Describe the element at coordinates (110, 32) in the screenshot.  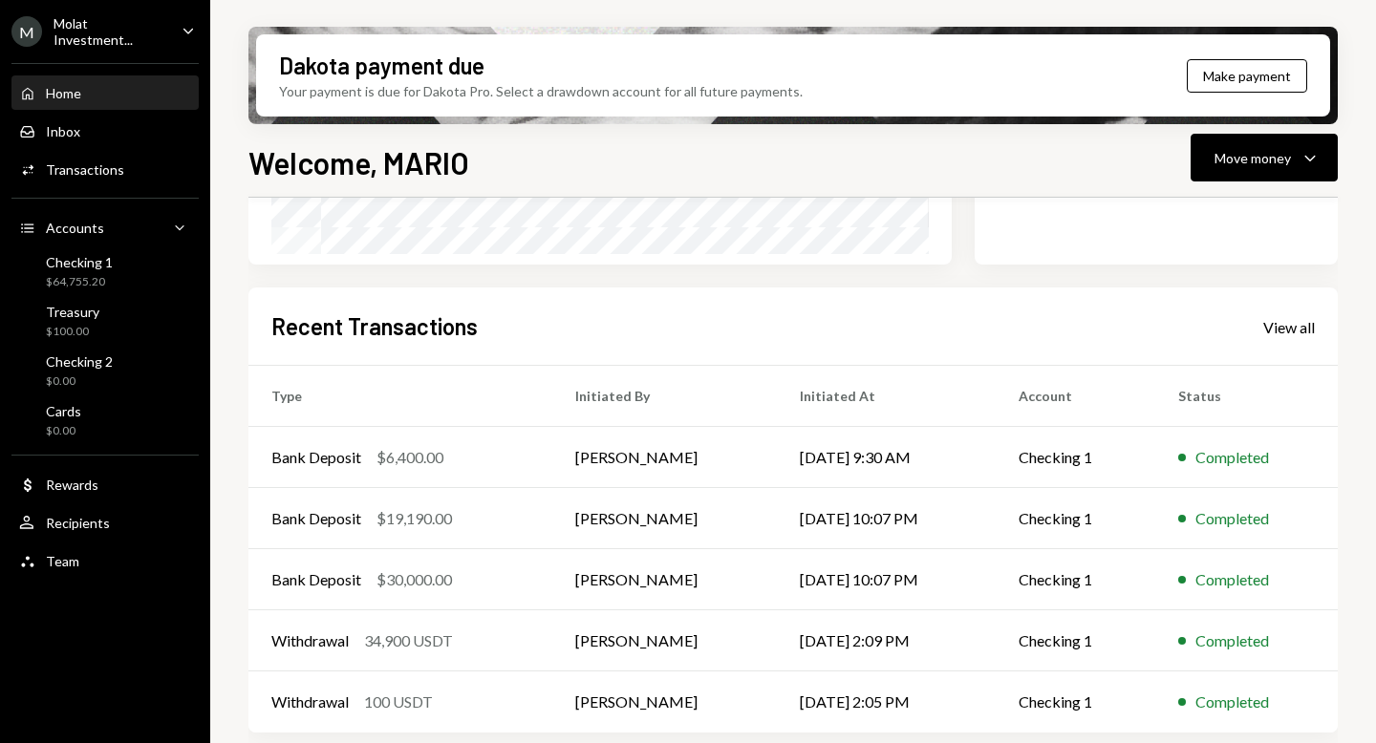
I see `div: Molat Investment...` at that location.